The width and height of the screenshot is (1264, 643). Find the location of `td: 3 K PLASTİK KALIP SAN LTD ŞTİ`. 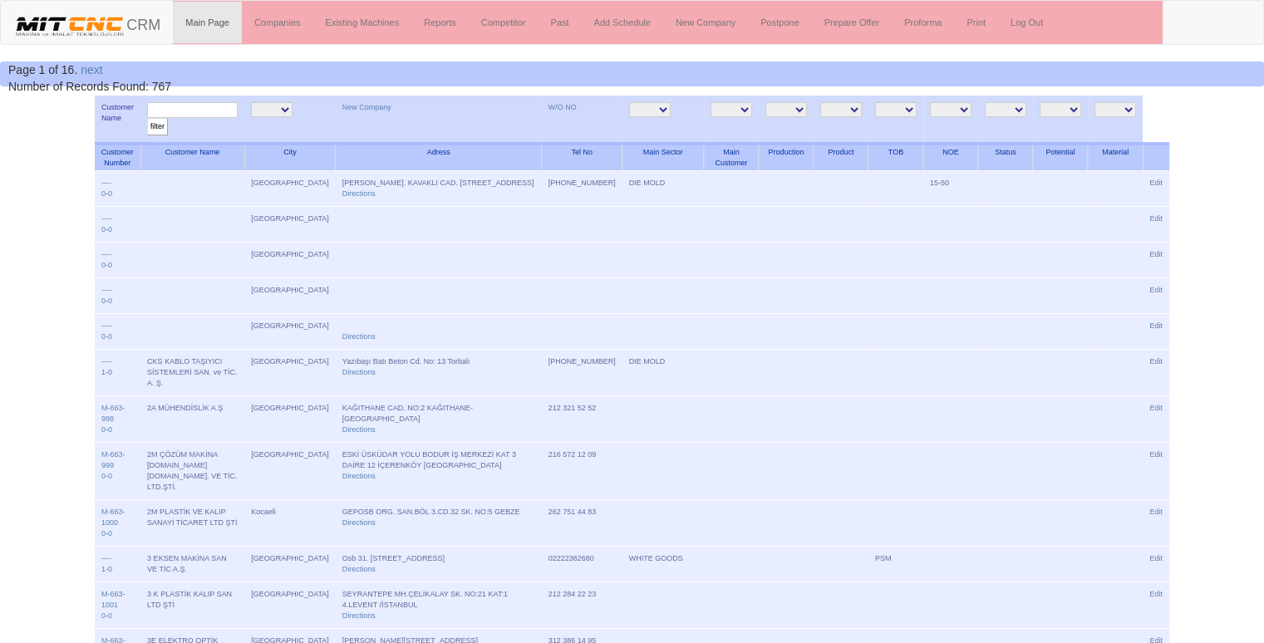

td: 3 K PLASTİK KALIP SAN LTD ŞTİ is located at coordinates (192, 606).